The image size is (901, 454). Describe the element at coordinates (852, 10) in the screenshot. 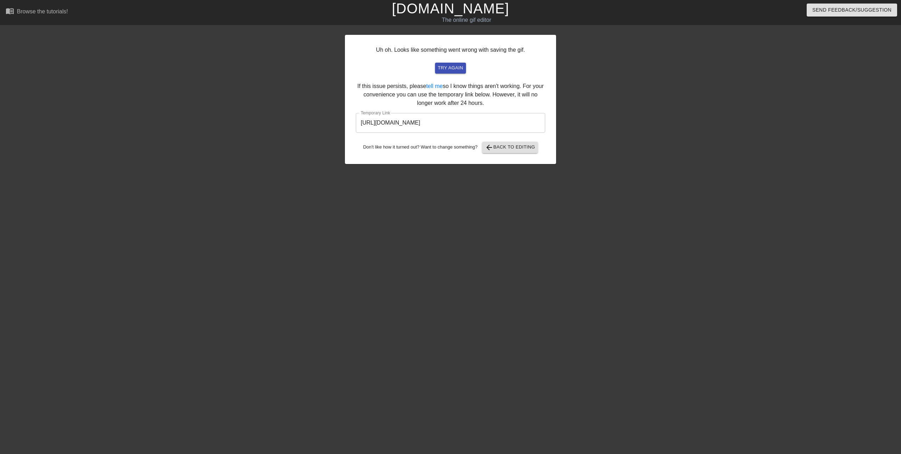

I see `span: Send Feedback/Suggestion` at that location.